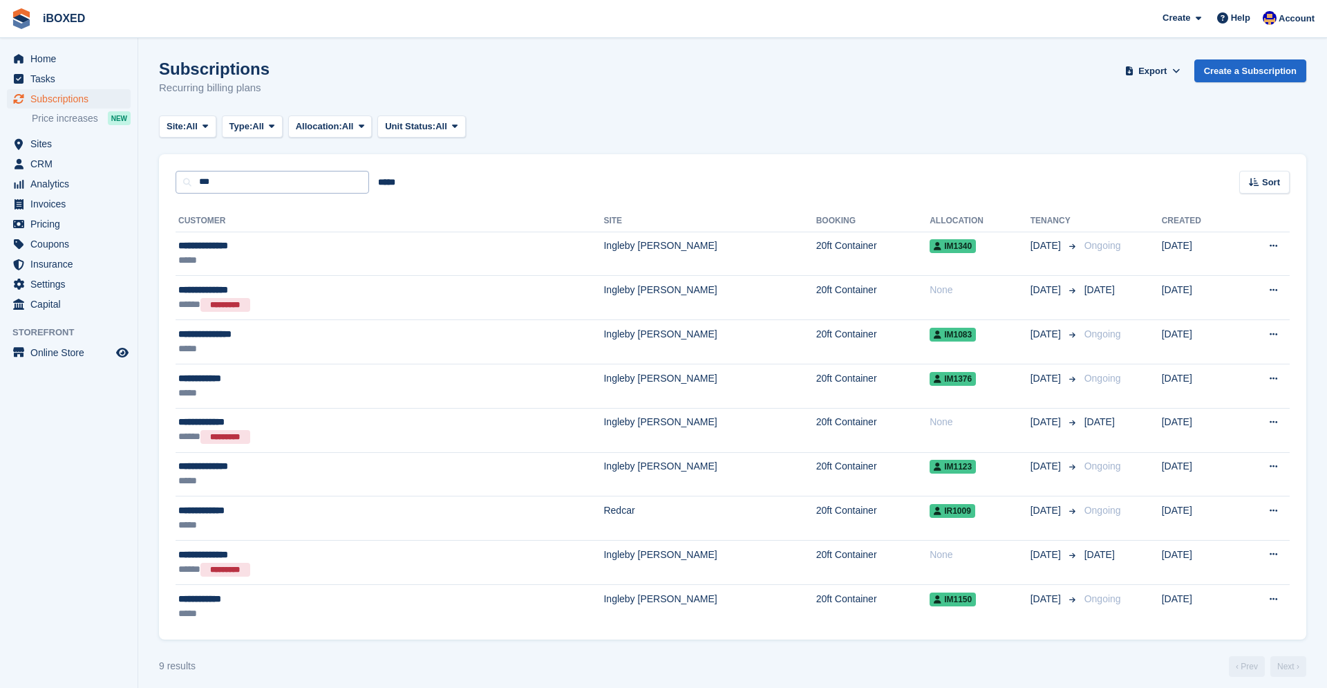 Image resolution: width=1327 pixels, height=688 pixels. I want to click on td: Redcar, so click(709, 518).